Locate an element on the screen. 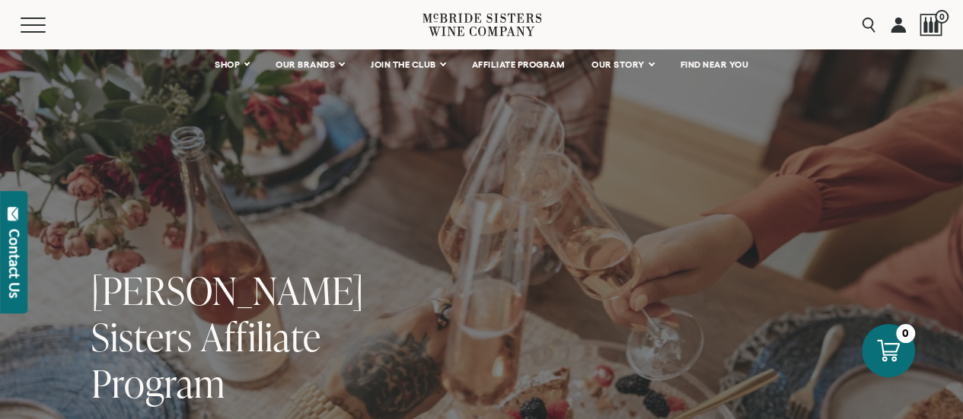 The image size is (963, 419). span: OUR STORY is located at coordinates (618, 65).